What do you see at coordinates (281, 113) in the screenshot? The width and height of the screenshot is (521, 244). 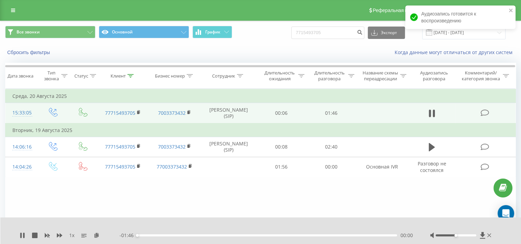 I see `td: 00:06` at bounding box center [281, 113].